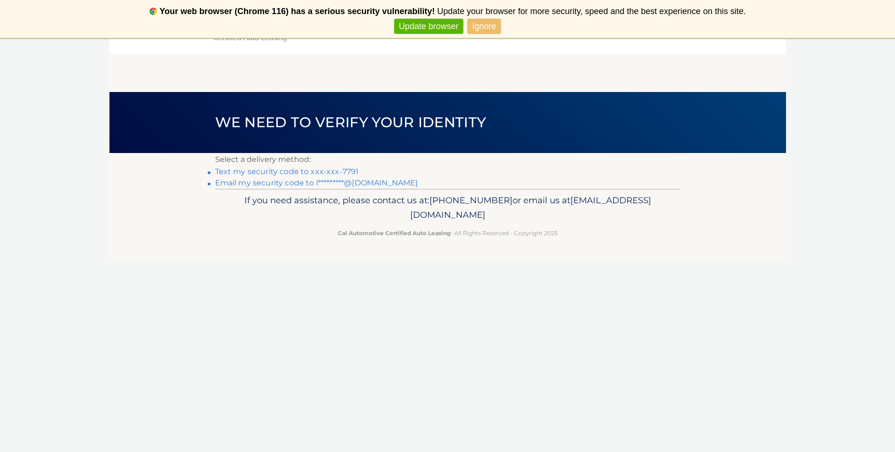 The image size is (895, 452). What do you see at coordinates (287, 171) in the screenshot?
I see `a: Text my security code to xxx-xxx-7791` at bounding box center [287, 171].